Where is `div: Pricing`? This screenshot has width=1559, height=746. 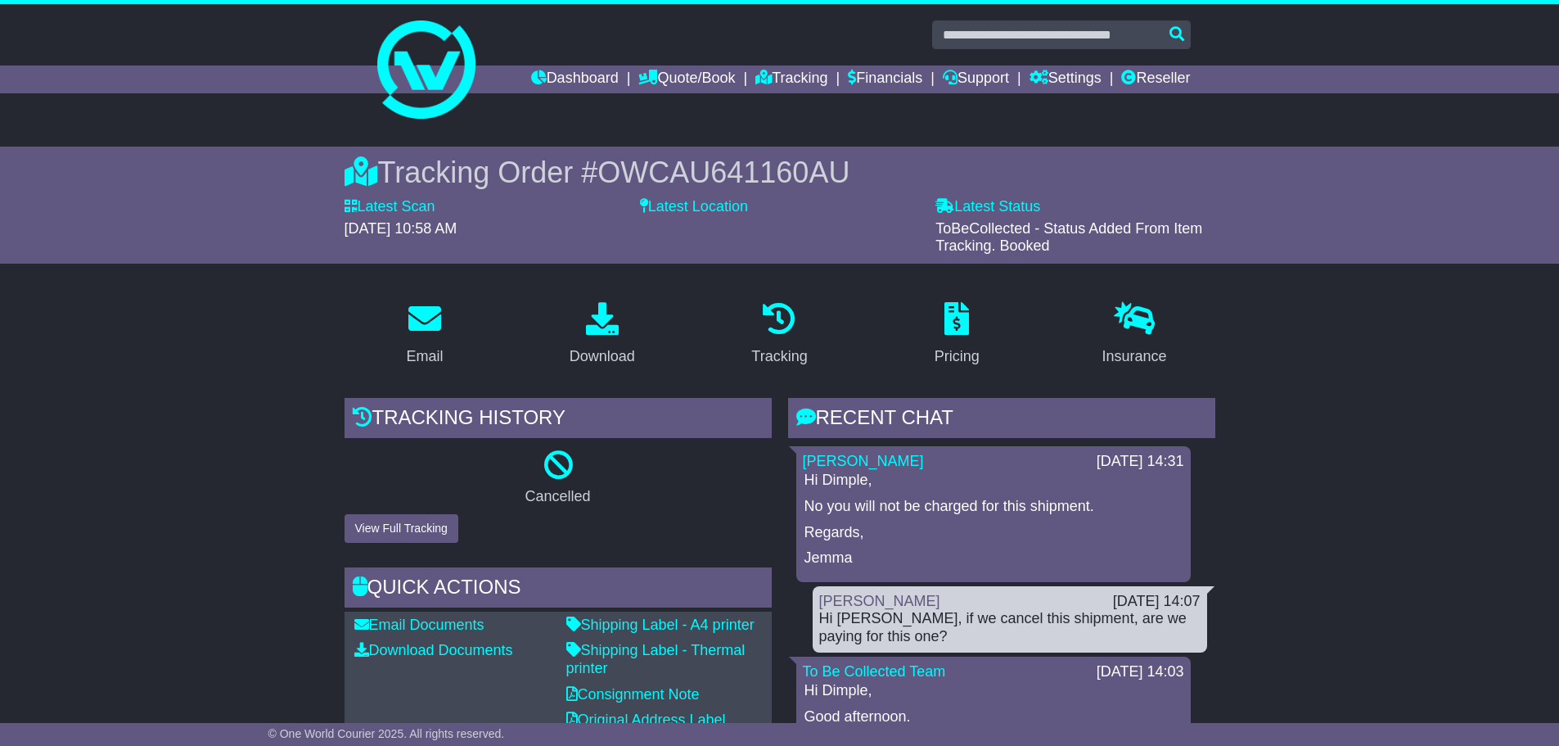 div: Pricing is located at coordinates (957, 356).